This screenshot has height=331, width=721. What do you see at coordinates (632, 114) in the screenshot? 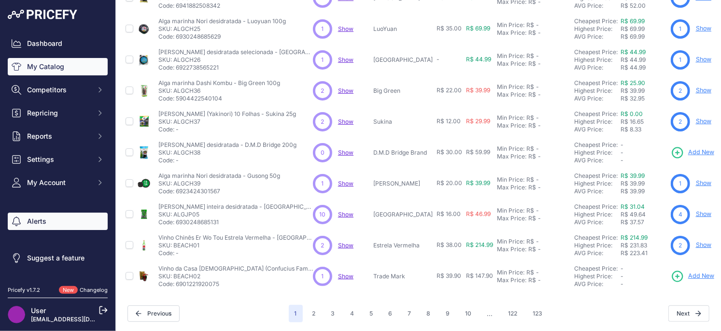
I see `a: R$ 0.00` at bounding box center [632, 114].